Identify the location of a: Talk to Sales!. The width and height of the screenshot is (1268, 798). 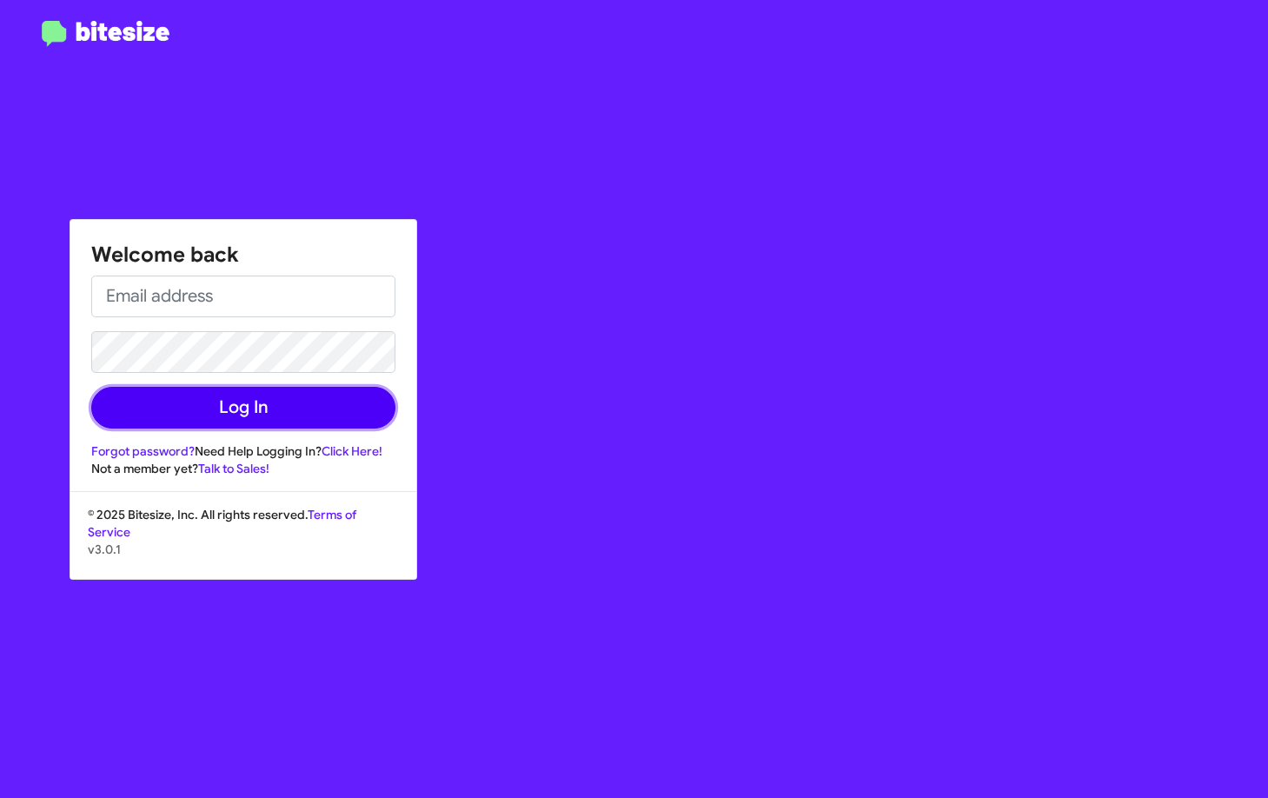
(234, 469).